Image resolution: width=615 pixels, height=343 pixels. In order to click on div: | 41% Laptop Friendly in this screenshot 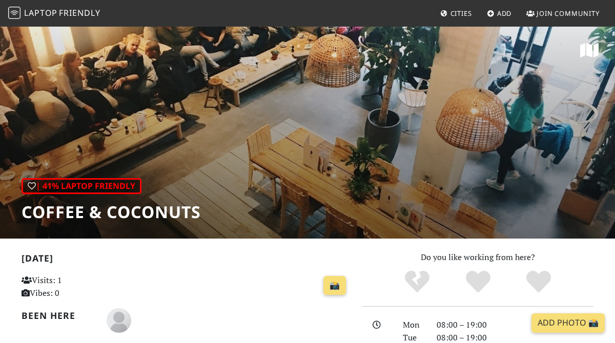, I will do `click(82, 187)`.